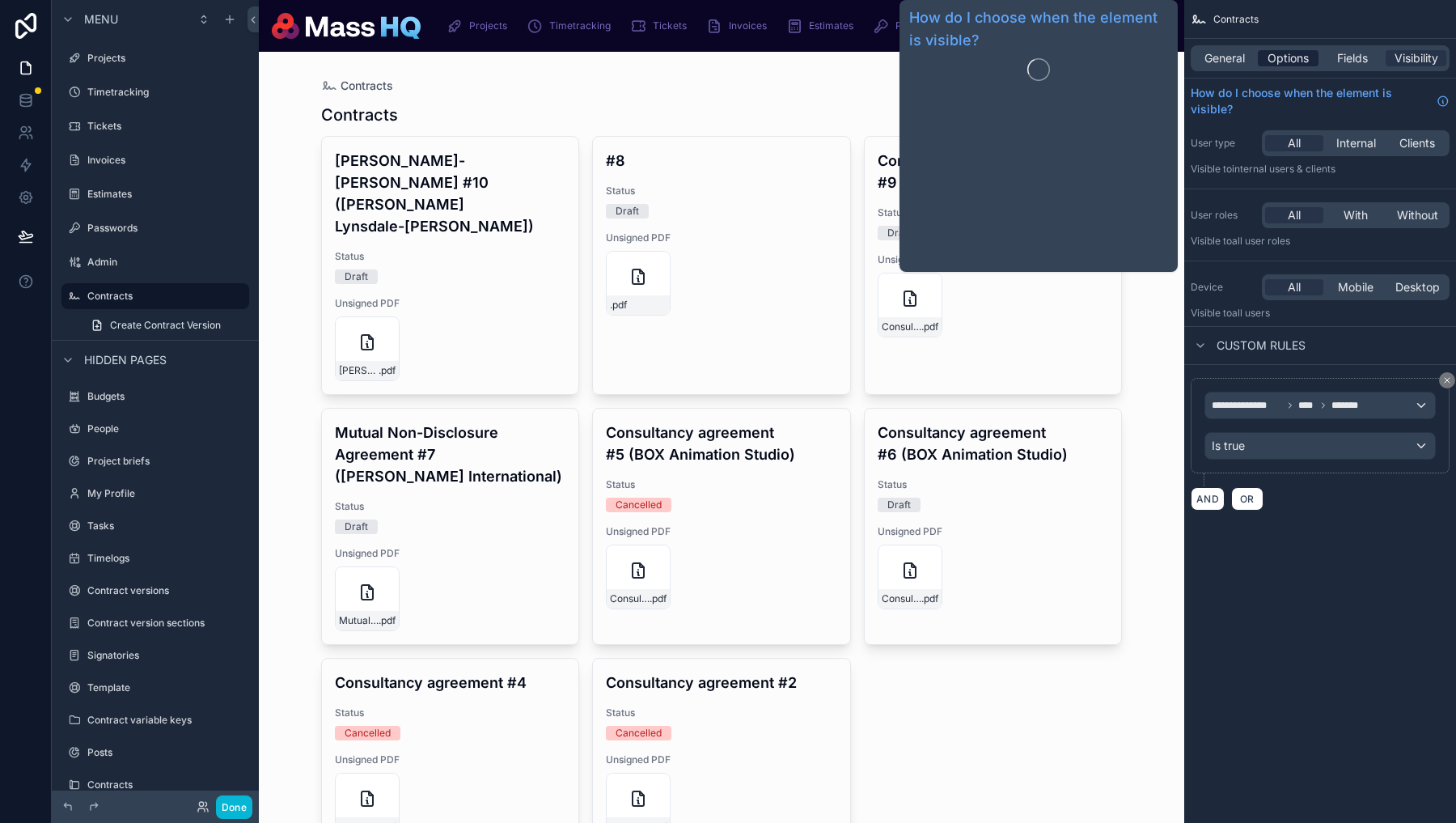  I want to click on span: Visibility, so click(1416, 58).